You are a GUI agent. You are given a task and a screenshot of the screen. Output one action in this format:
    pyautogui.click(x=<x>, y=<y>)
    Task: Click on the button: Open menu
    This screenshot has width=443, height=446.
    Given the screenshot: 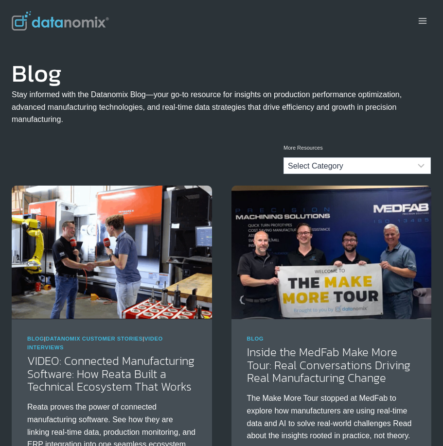 What is the action you would take?
    pyautogui.click(x=422, y=20)
    